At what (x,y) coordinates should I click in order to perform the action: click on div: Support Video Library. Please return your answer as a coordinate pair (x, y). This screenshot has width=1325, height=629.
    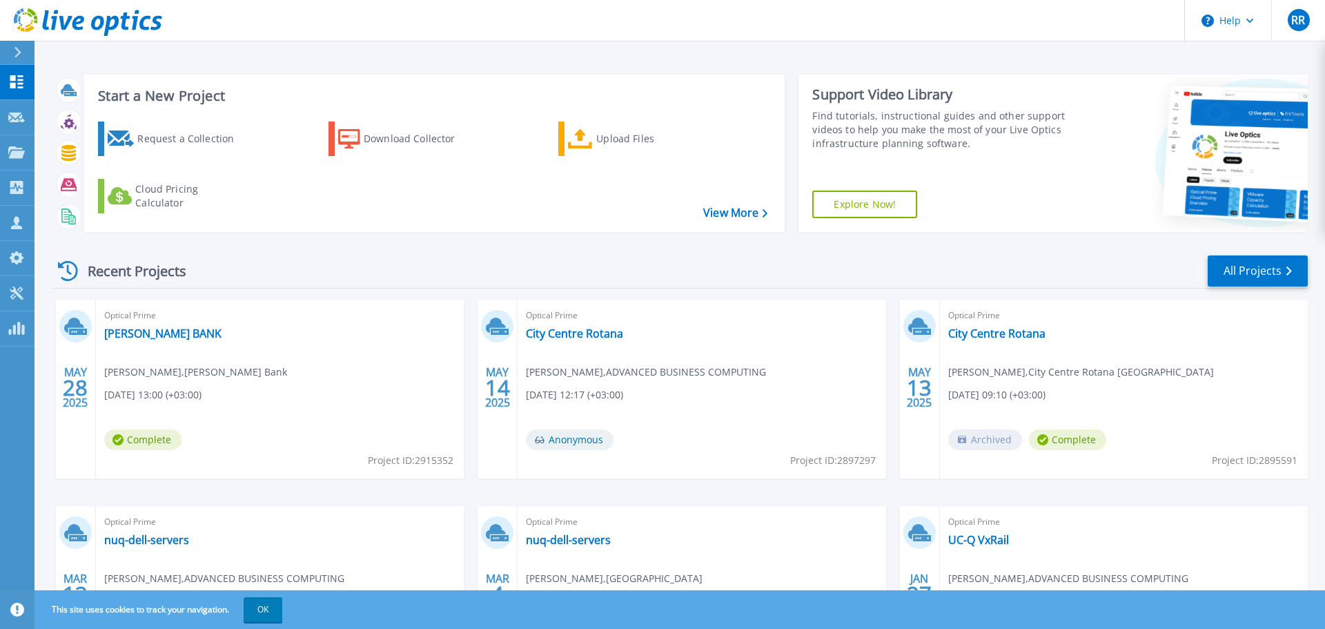
    Looking at the image, I should click on (942, 95).